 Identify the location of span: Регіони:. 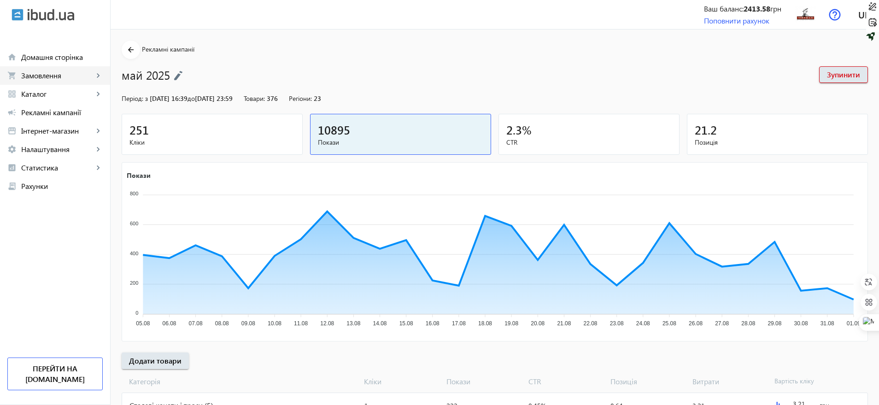
(301, 98).